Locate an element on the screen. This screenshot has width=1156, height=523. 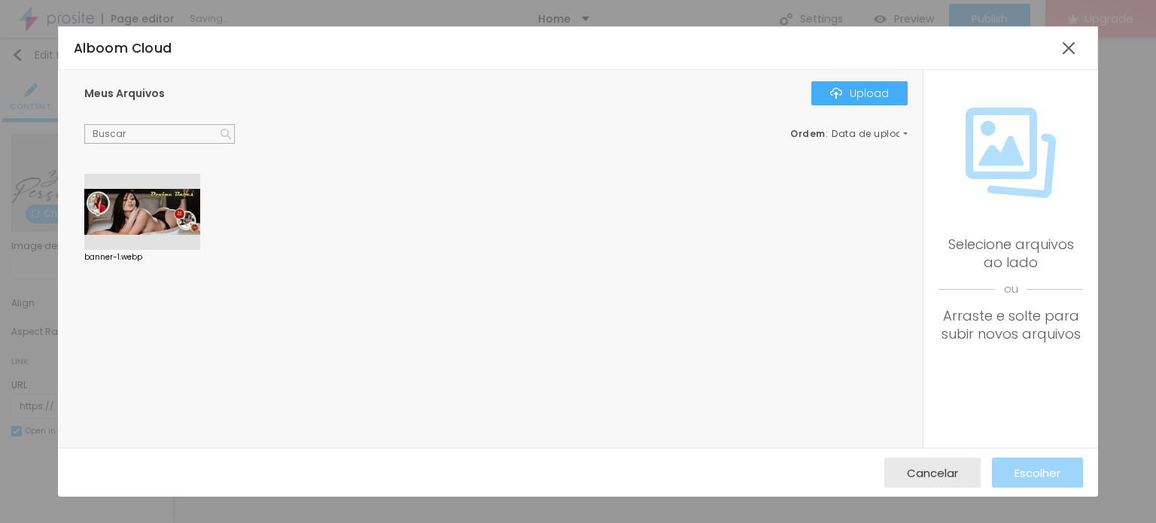
span: Cancelar is located at coordinates (933, 473).